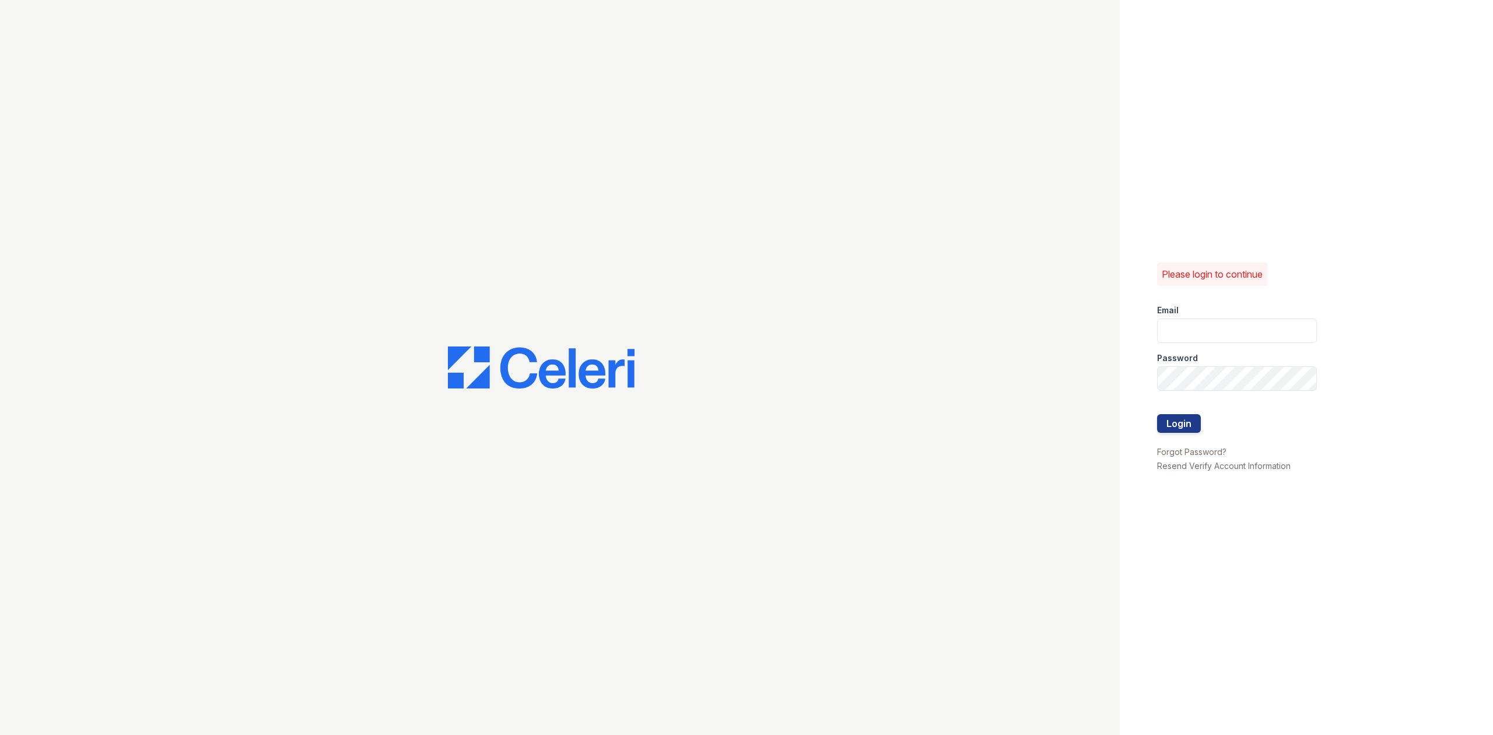 The height and width of the screenshot is (735, 1493). Describe the element at coordinates (1192, 451) in the screenshot. I see `a: Forgot Password?` at that location.